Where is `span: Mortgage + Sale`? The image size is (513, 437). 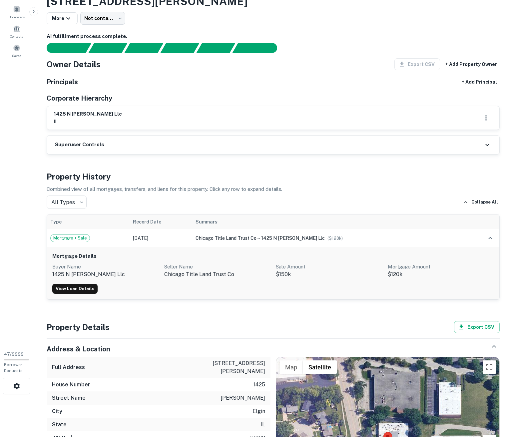 span: Mortgage + Sale is located at coordinates (70, 238).